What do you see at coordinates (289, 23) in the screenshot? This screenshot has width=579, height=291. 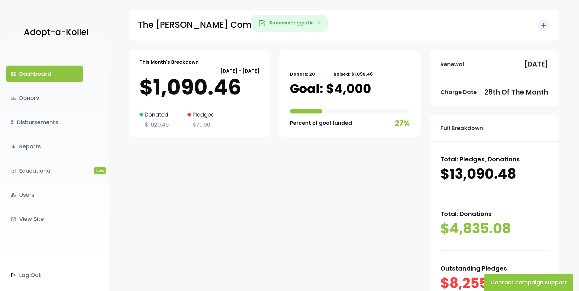 I see `div: Logged in` at bounding box center [289, 23].